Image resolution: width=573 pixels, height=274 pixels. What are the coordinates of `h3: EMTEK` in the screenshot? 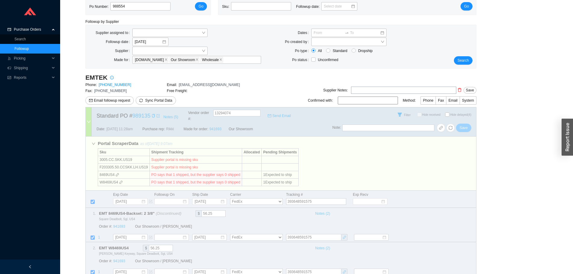 It's located at (97, 78).